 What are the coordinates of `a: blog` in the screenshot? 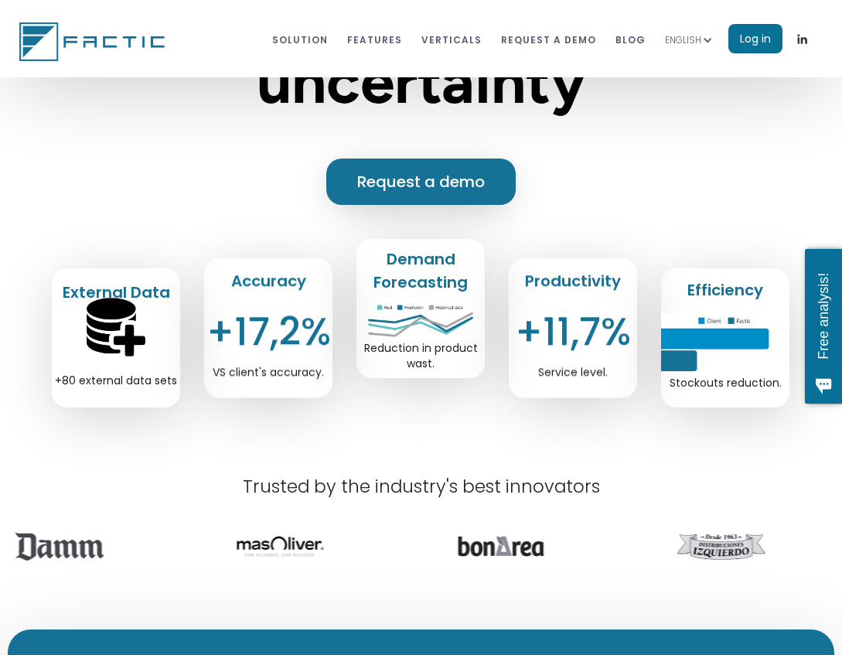 It's located at (630, 39).